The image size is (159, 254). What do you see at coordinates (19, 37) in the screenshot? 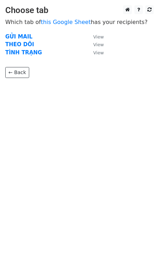
I see `a: GỬI MAIL` at bounding box center [19, 37].